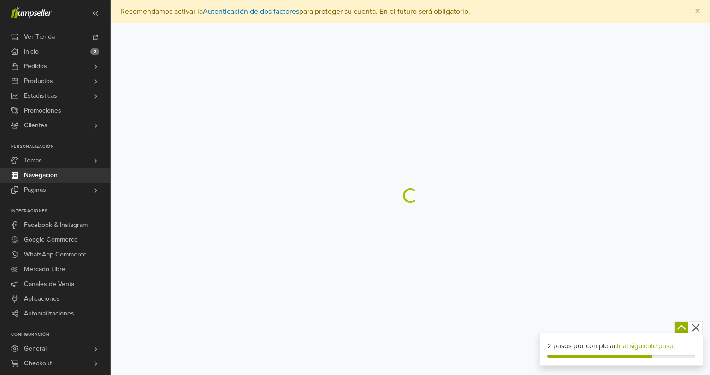 Image resolution: width=710 pixels, height=375 pixels. Describe the element at coordinates (60, 147) in the screenshot. I see `p: Personalización` at that location.